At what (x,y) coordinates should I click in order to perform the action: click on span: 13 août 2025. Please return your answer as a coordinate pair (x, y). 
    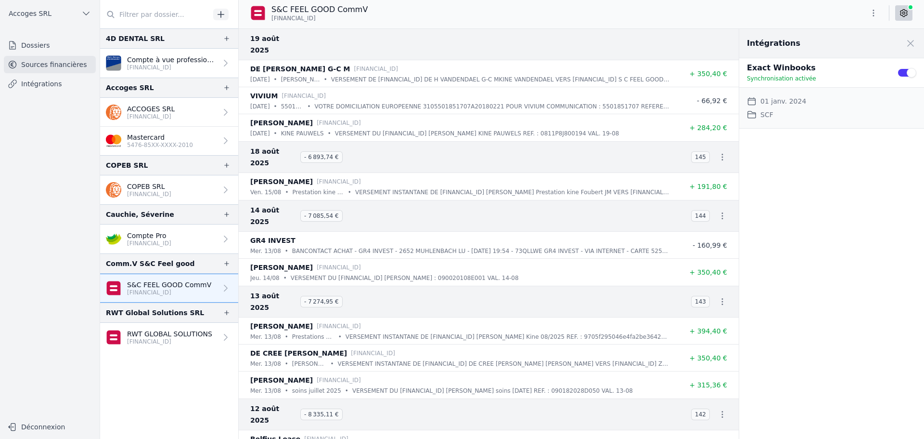
    Looking at the image, I should click on (273, 301).